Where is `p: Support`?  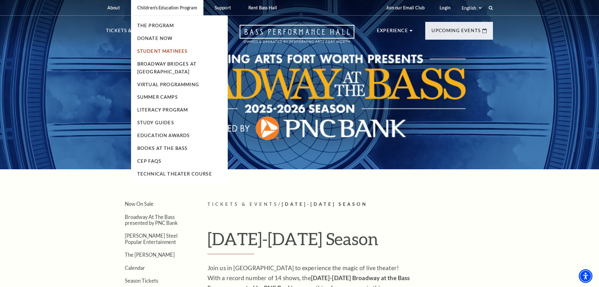 p: Support is located at coordinates (223, 7).